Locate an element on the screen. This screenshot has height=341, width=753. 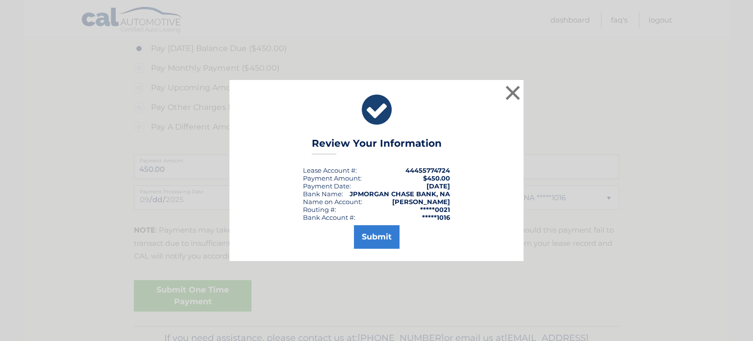
button: Submit is located at coordinates (376, 237).